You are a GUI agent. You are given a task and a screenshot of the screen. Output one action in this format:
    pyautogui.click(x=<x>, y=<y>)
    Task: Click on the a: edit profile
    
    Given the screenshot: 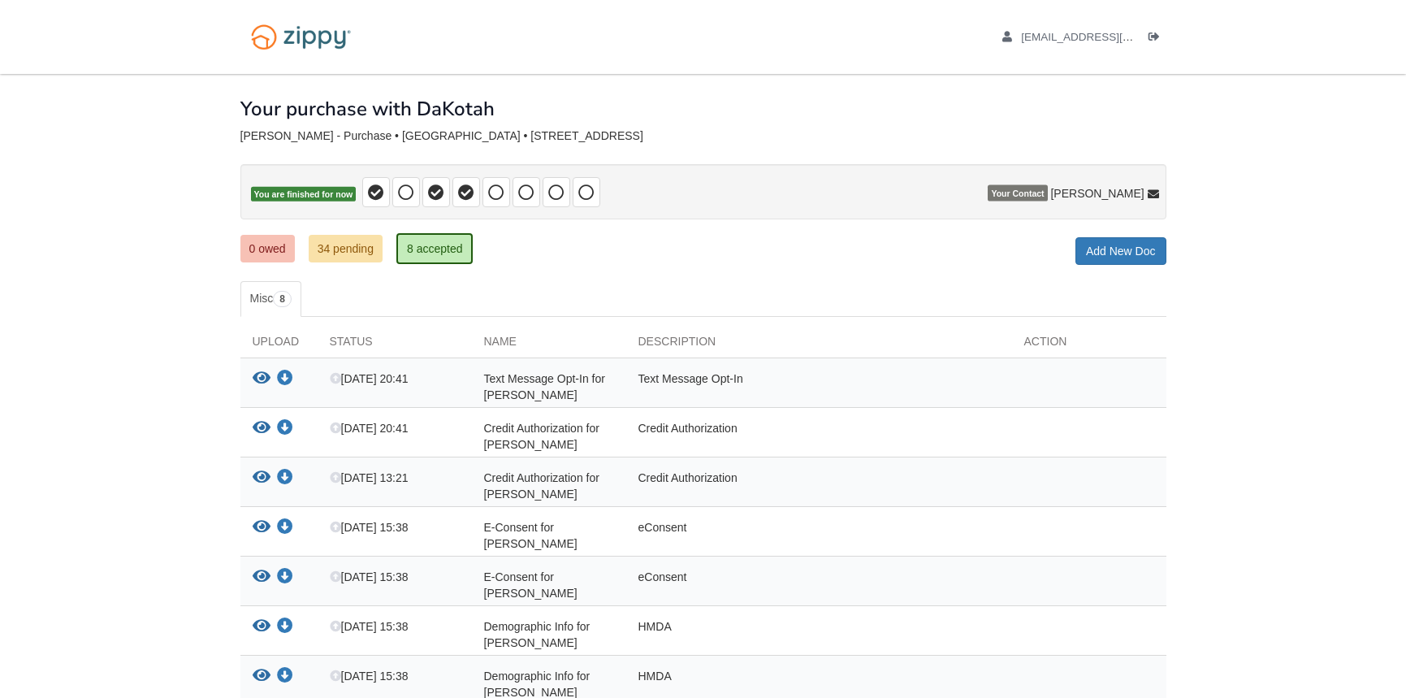 What is the action you would take?
    pyautogui.click(x=1104, y=39)
    